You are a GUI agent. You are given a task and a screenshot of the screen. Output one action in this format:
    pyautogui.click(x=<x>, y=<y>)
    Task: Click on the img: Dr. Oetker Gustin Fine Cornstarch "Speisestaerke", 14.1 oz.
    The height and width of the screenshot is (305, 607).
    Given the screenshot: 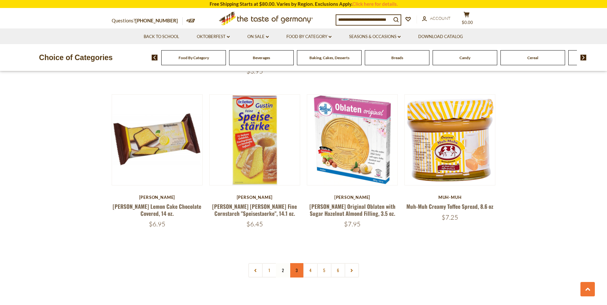 What is the action you would take?
    pyautogui.click(x=255, y=140)
    